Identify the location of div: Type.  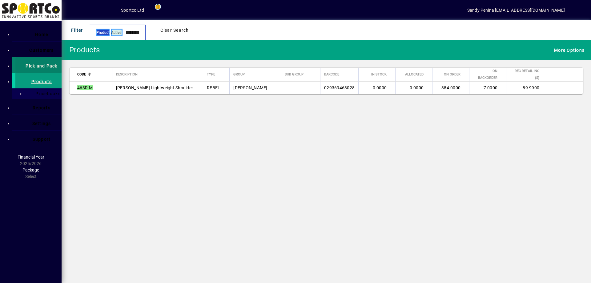
(216, 75).